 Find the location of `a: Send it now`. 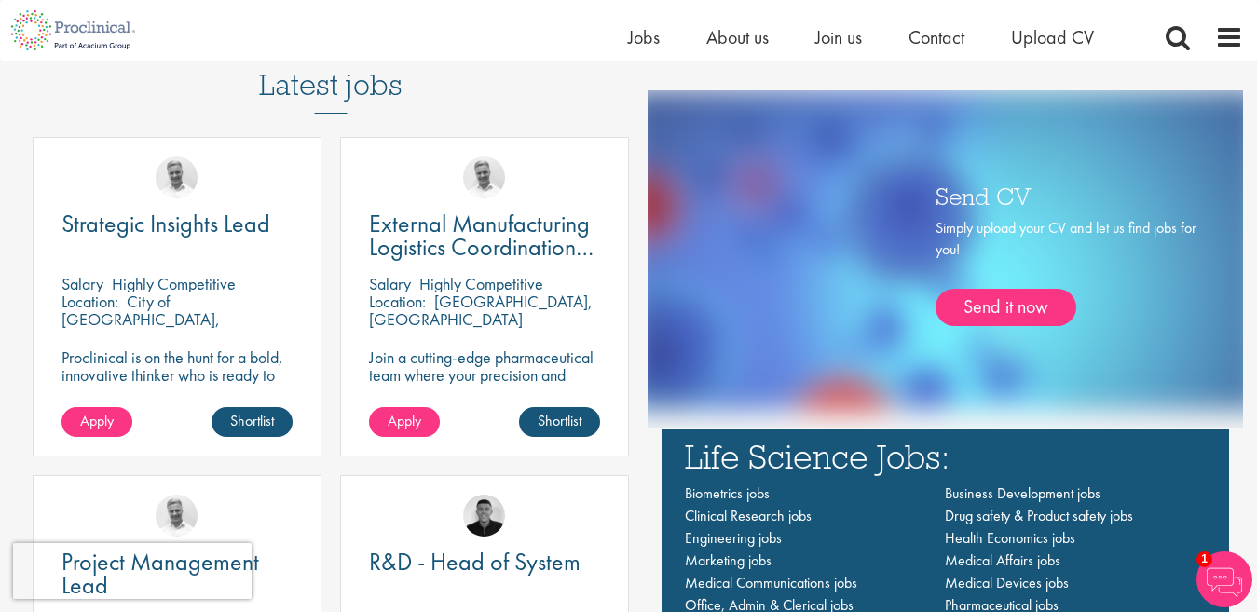

a: Send it now is located at coordinates (1005, 307).